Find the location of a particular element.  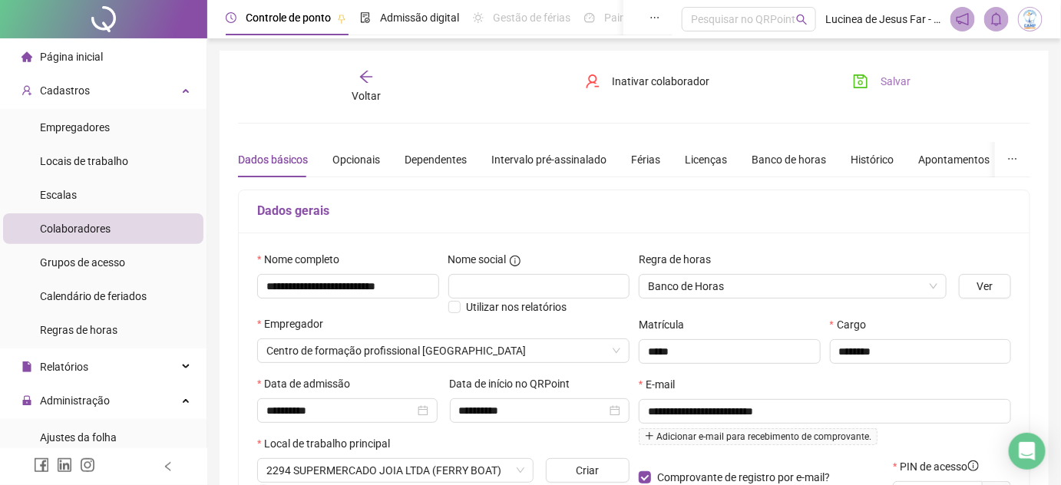

span: Página inicial is located at coordinates (71, 57).